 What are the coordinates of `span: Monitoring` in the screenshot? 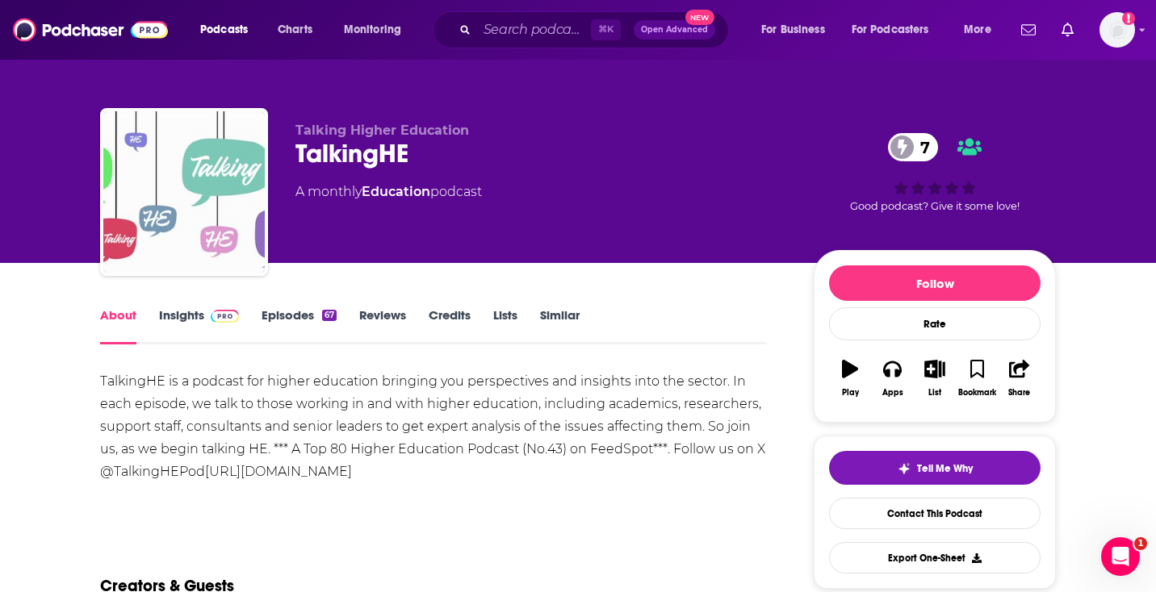 It's located at (372, 30).